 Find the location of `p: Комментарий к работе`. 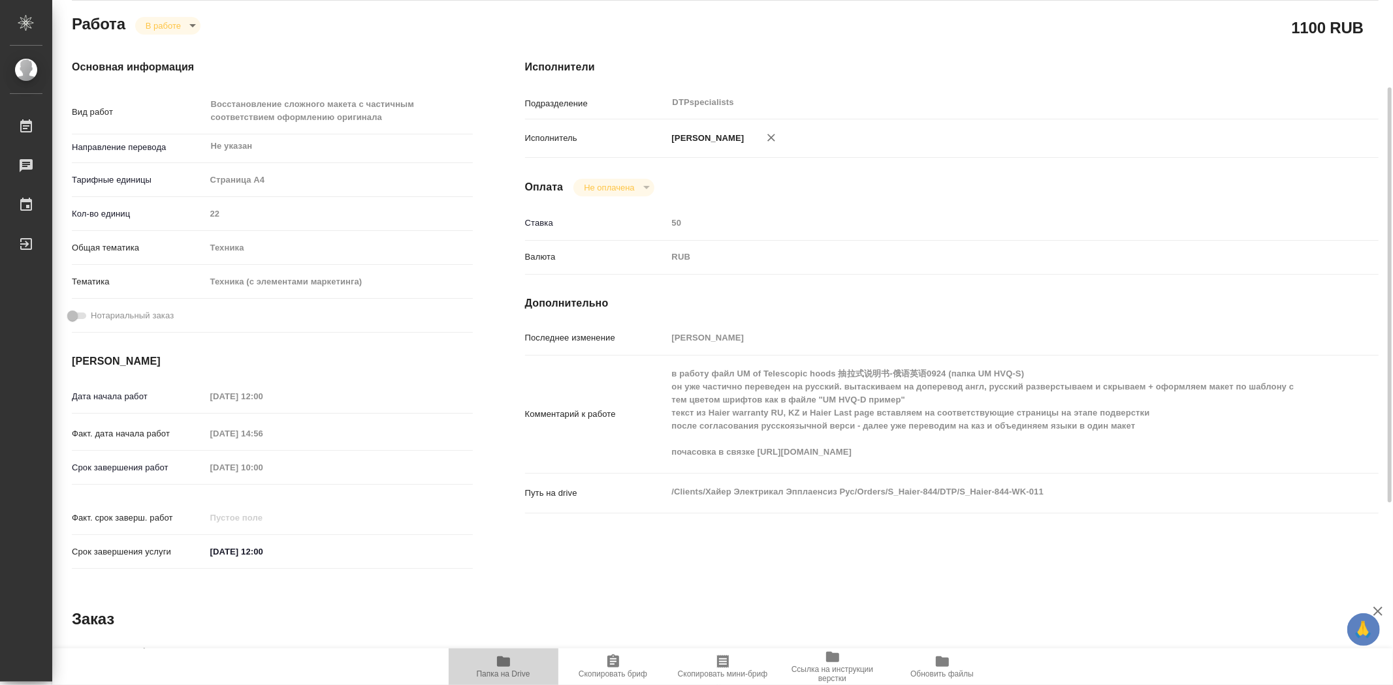

p: Комментарий к работе is located at coordinates (596, 415).